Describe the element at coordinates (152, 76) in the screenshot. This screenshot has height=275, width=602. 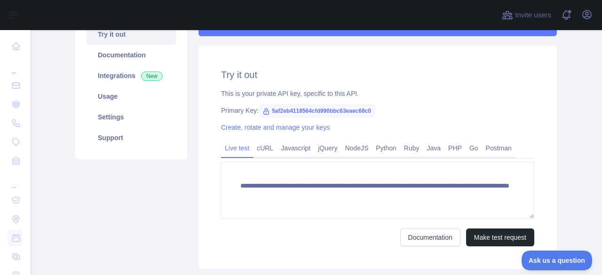
I see `span: New` at that location.